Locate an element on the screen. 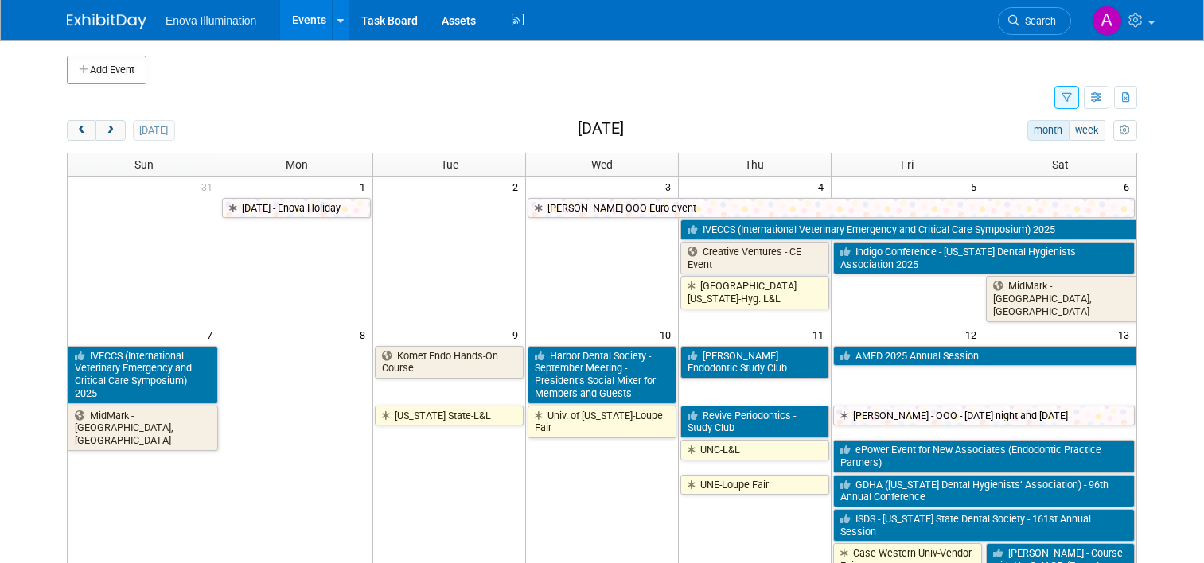 The image size is (1204, 563). span: 2 is located at coordinates (518, 186).